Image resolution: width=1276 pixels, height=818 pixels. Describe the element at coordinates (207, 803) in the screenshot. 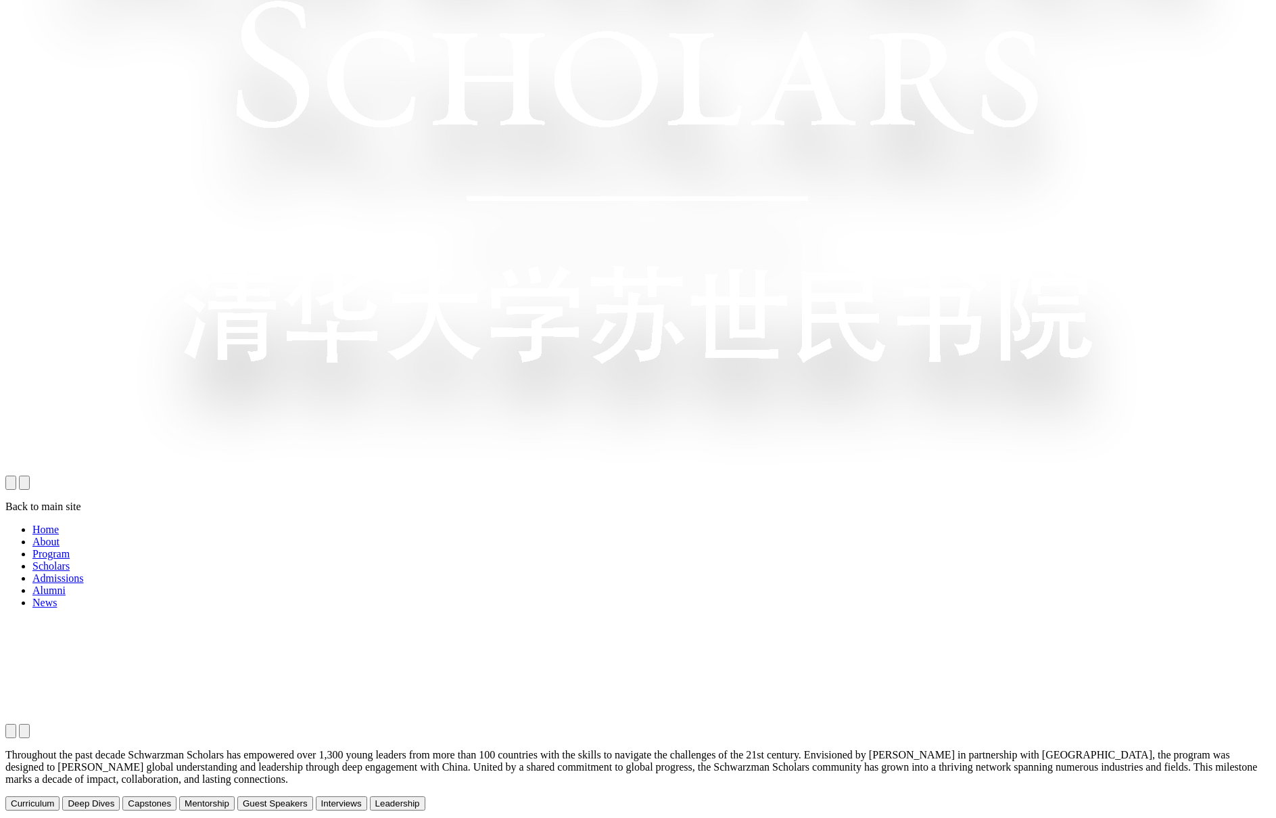

I see `button: Mentorship` at that location.